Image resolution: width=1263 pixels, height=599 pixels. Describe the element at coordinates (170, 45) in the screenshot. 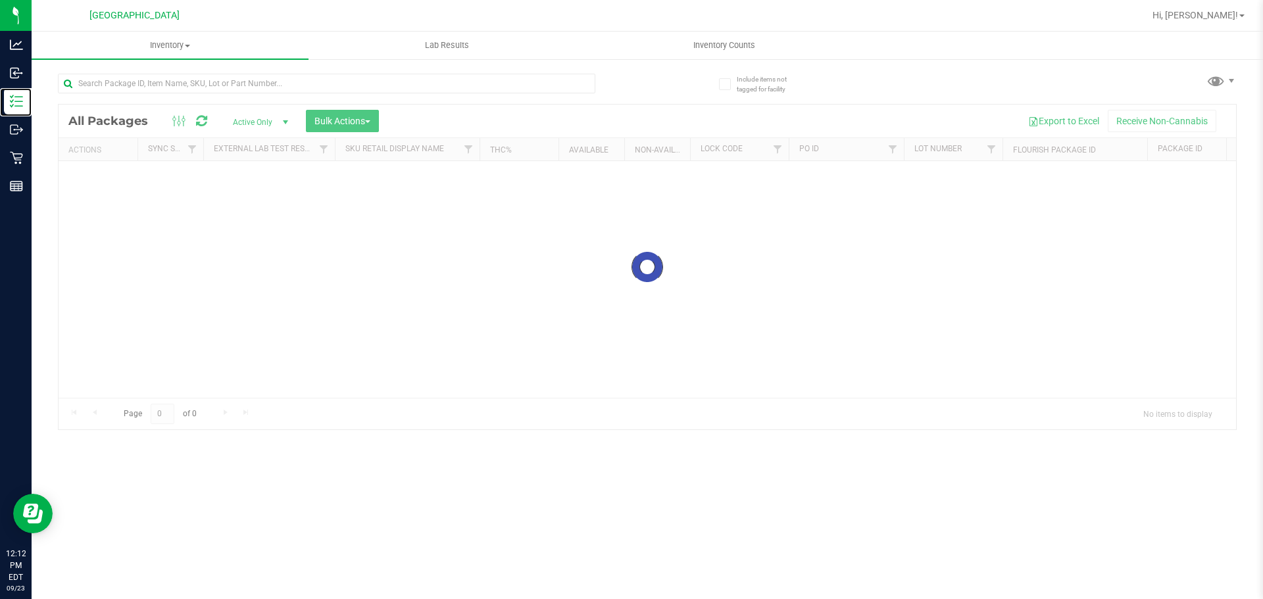

I see `a: Inventory` at that location.